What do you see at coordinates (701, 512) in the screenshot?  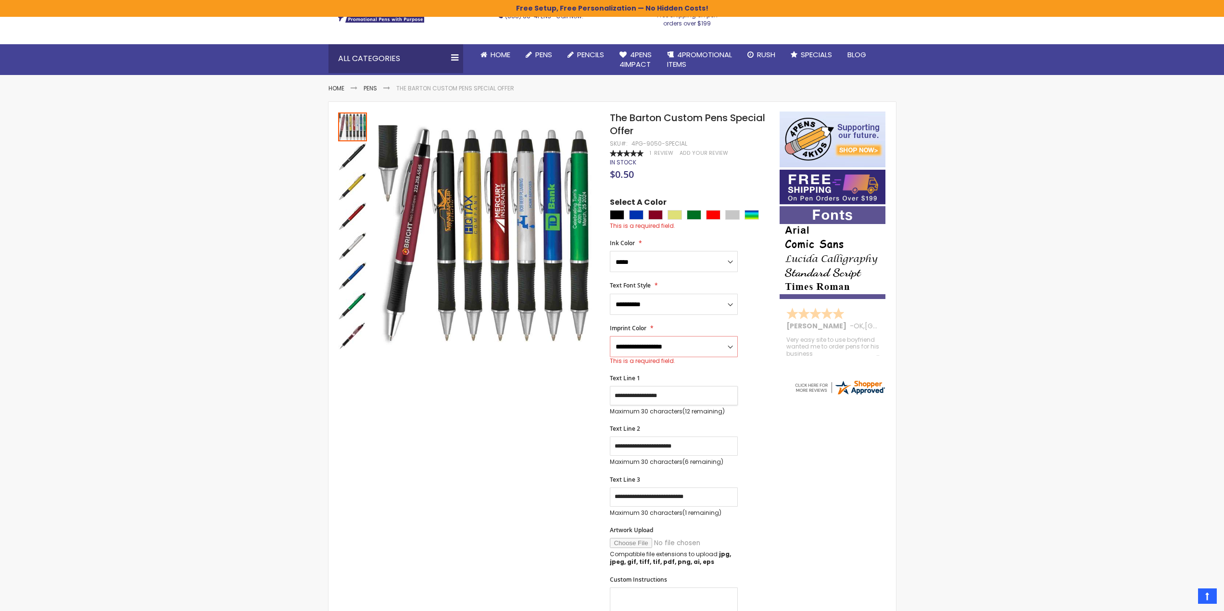 I see `span: (1 remaining)` at bounding box center [701, 512].